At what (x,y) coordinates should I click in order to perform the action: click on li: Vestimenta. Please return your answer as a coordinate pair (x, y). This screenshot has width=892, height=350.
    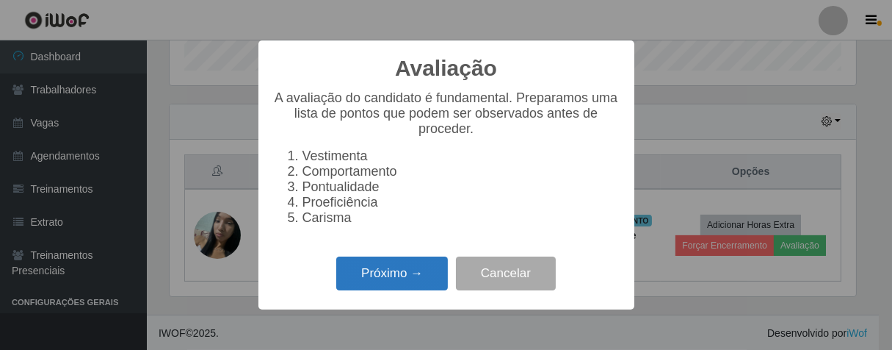
    Looking at the image, I should click on (461, 156).